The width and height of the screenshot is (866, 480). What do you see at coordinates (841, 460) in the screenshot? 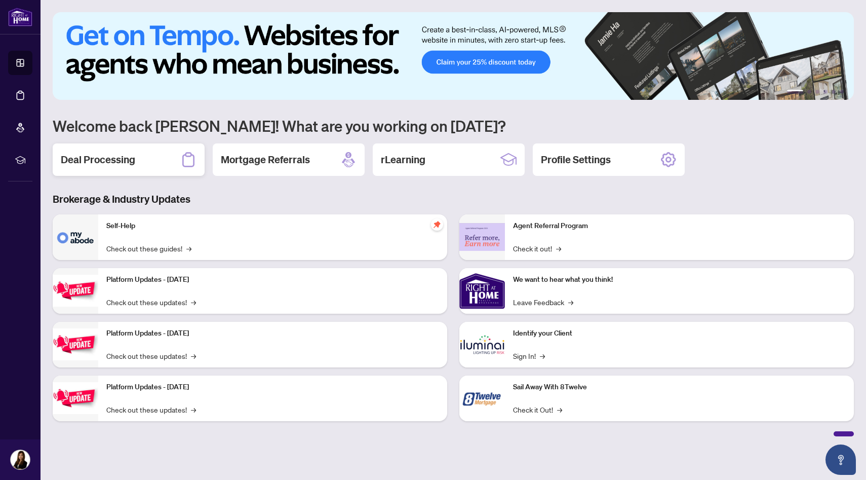
I see `button: Open asap` at bounding box center [841, 460].